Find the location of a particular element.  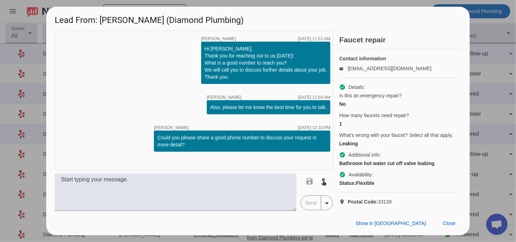

span: Details: is located at coordinates (357, 87).